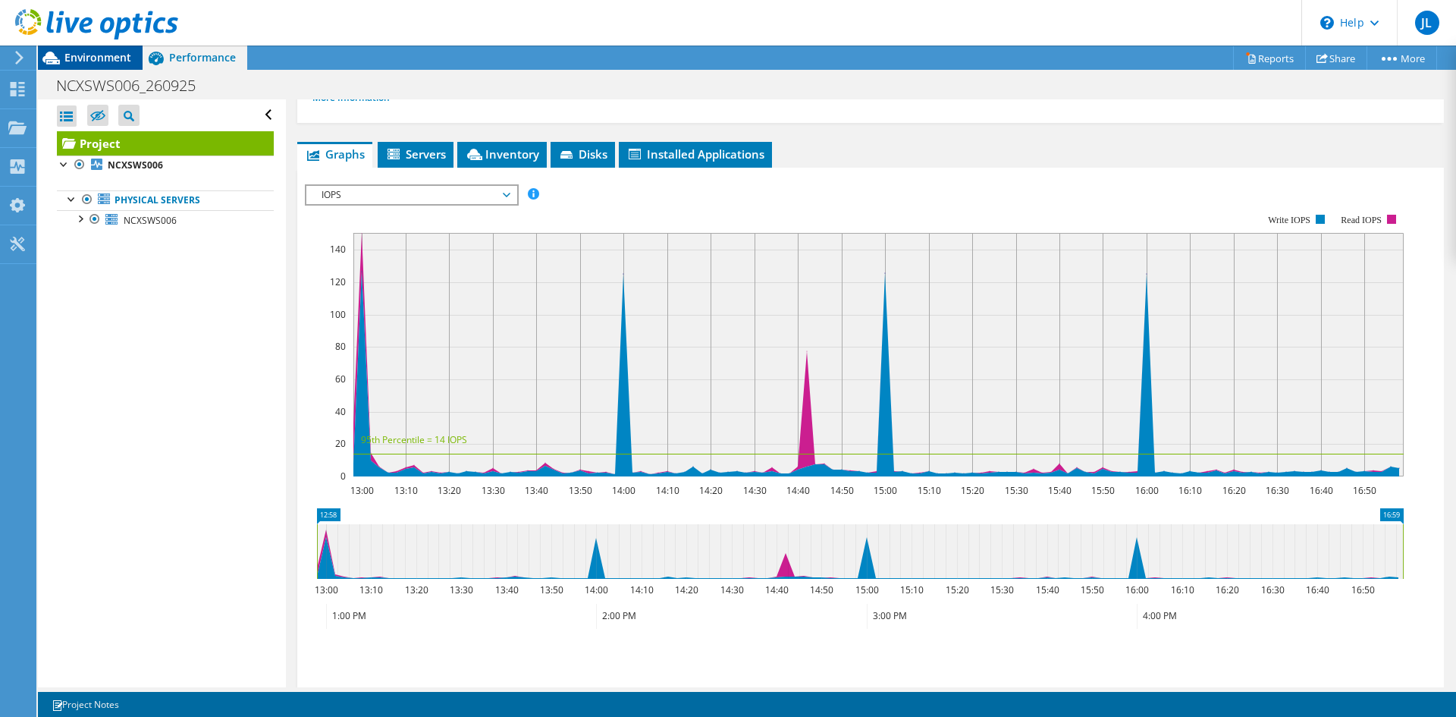  Describe the element at coordinates (98, 57) in the screenshot. I see `span: Environment` at that location.